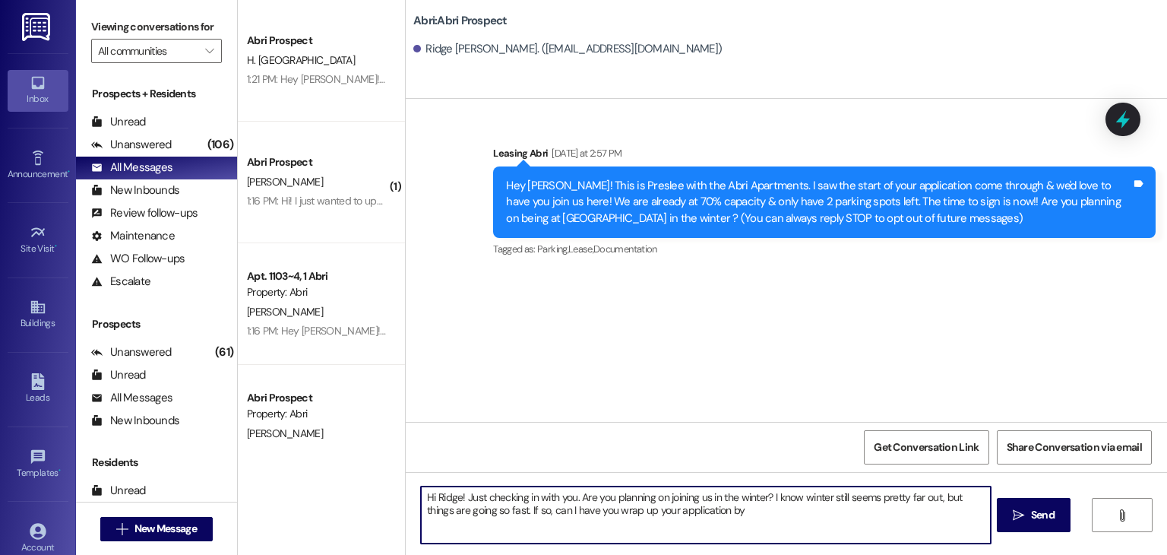 The image size is (1167, 555). I want to click on div: (106), so click(220, 144).